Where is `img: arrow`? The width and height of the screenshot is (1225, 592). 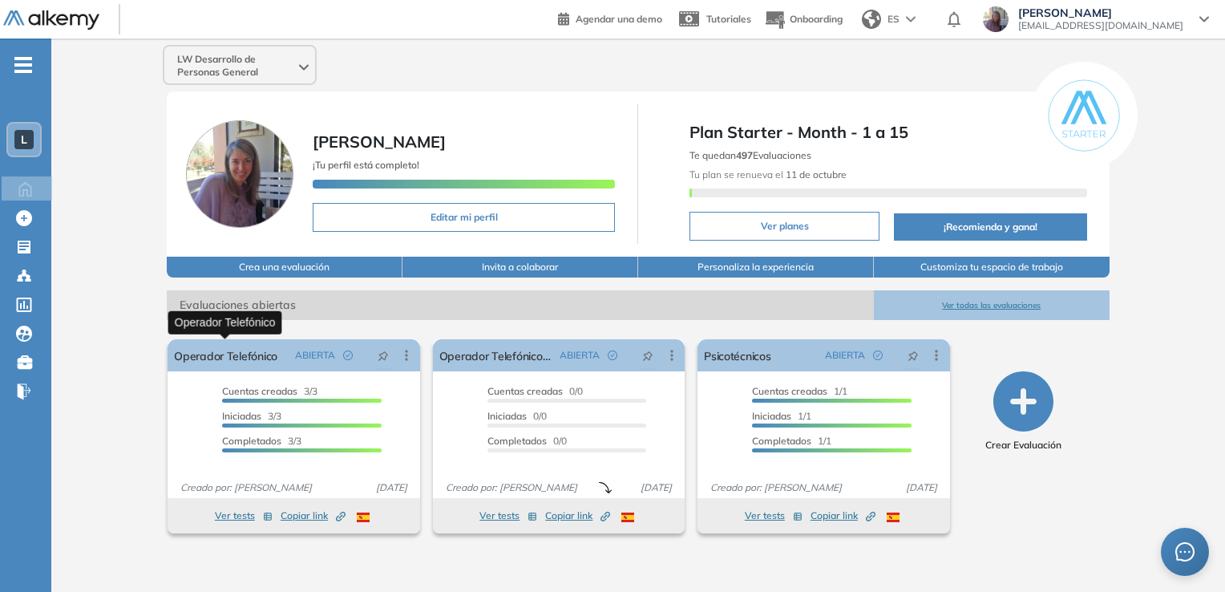
img: arrow is located at coordinates (911, 19).